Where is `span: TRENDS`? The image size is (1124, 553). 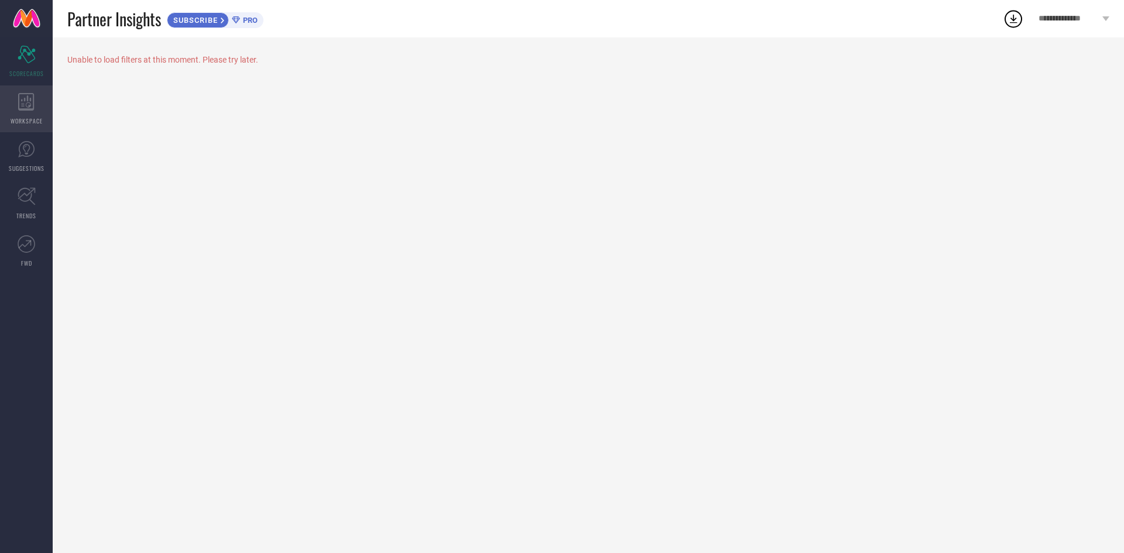 span: TRENDS is located at coordinates (26, 215).